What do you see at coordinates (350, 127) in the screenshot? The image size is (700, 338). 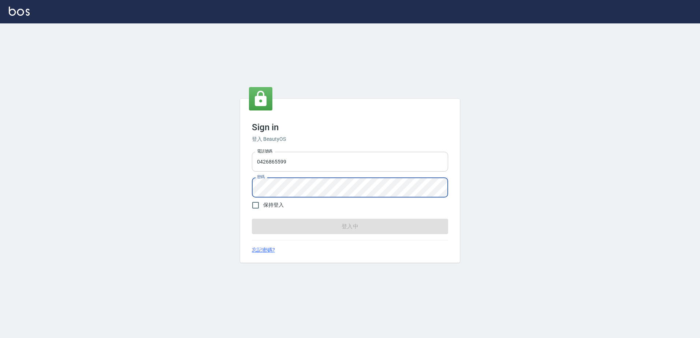 I see `h3: Sign in` at bounding box center [350, 127].